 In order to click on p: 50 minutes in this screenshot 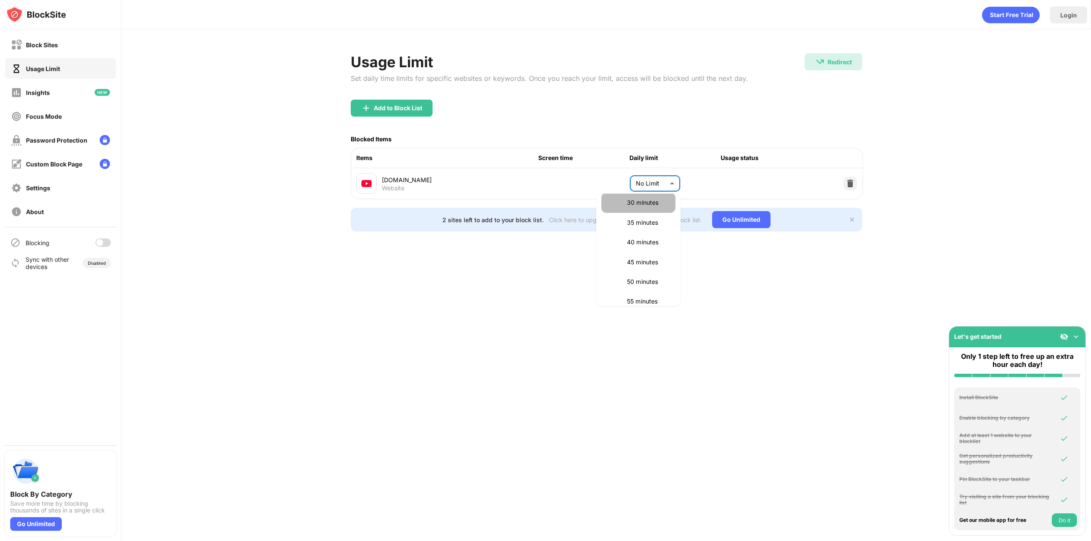, I will do `click(648, 282)`.